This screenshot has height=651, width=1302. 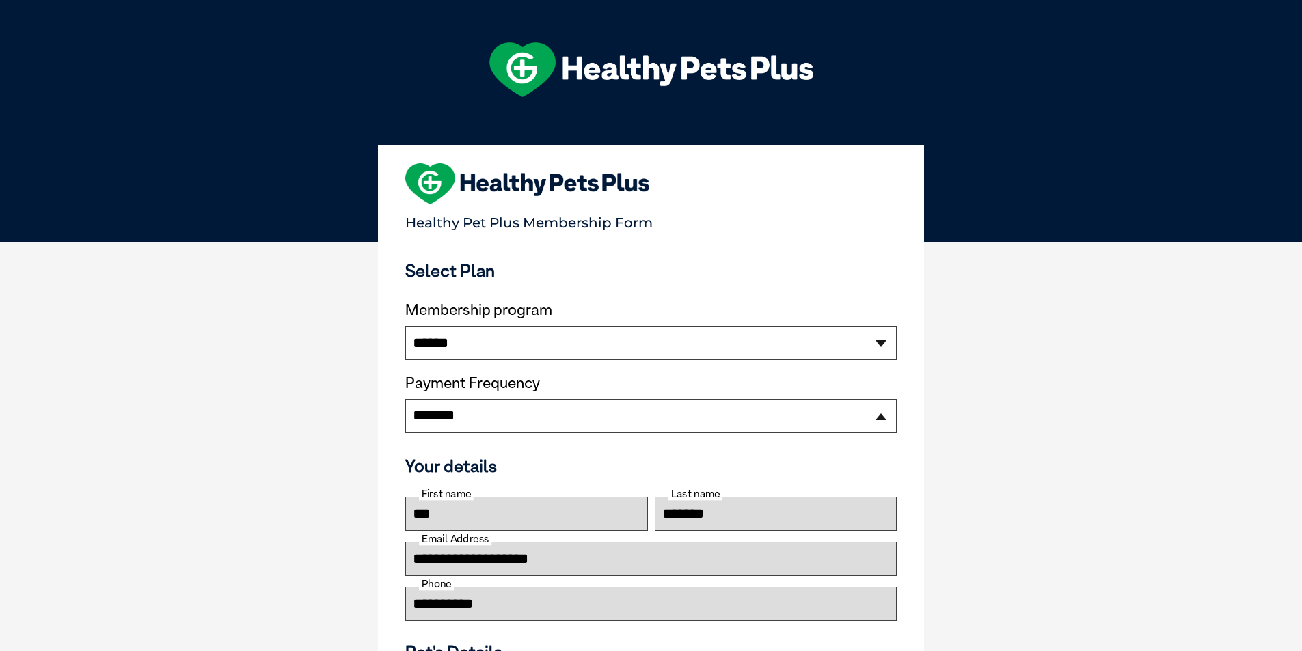 I want to click on label: Email Address, so click(x=455, y=539).